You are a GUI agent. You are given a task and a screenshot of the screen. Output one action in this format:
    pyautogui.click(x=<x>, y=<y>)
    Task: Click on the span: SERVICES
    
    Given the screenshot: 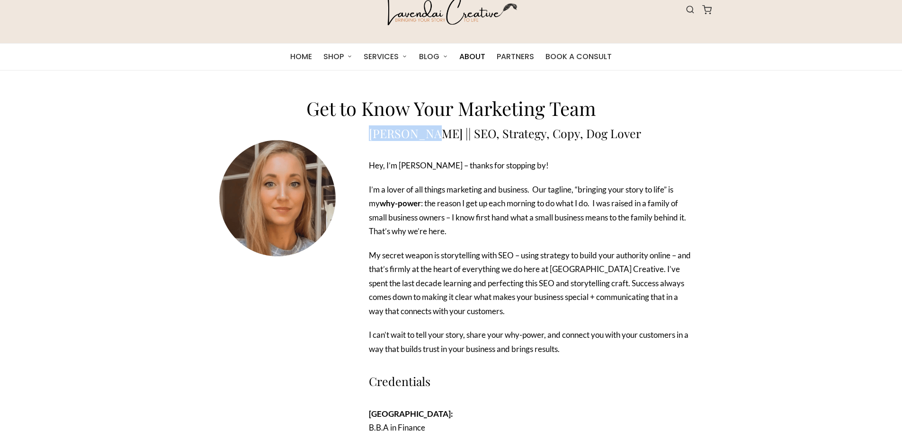 What is the action you would take?
    pyautogui.click(x=381, y=57)
    